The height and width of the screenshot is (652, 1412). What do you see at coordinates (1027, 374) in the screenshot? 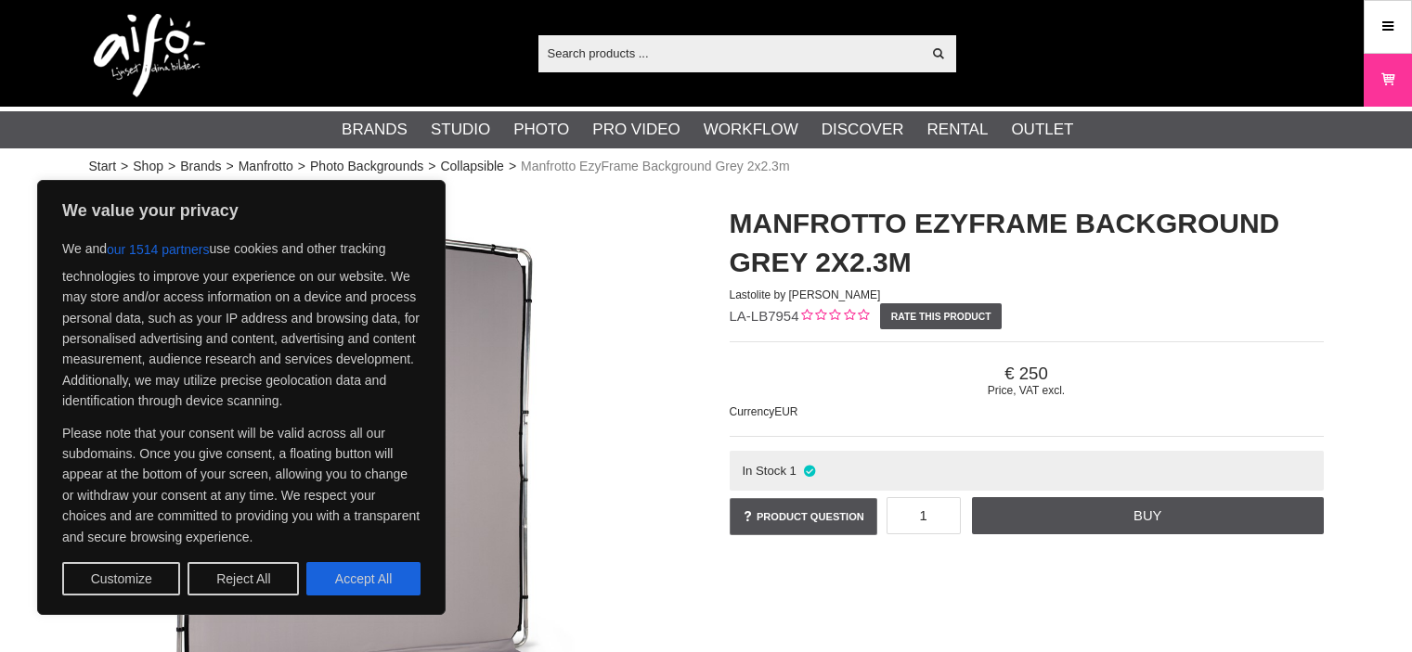
I see `span: 250` at bounding box center [1027, 374].